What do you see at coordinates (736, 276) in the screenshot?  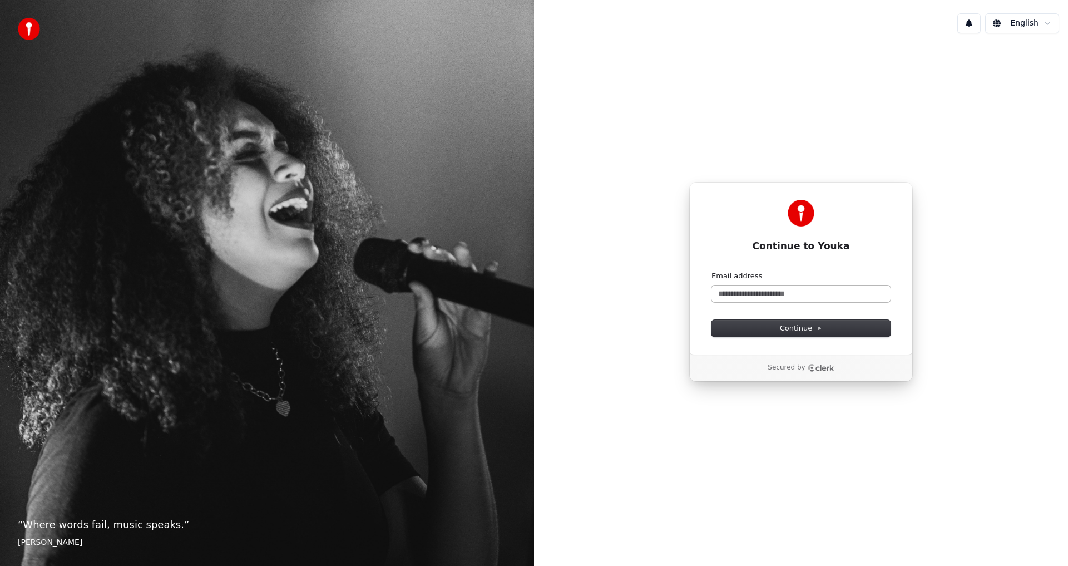 I see `label: Email address` at bounding box center [736, 276].